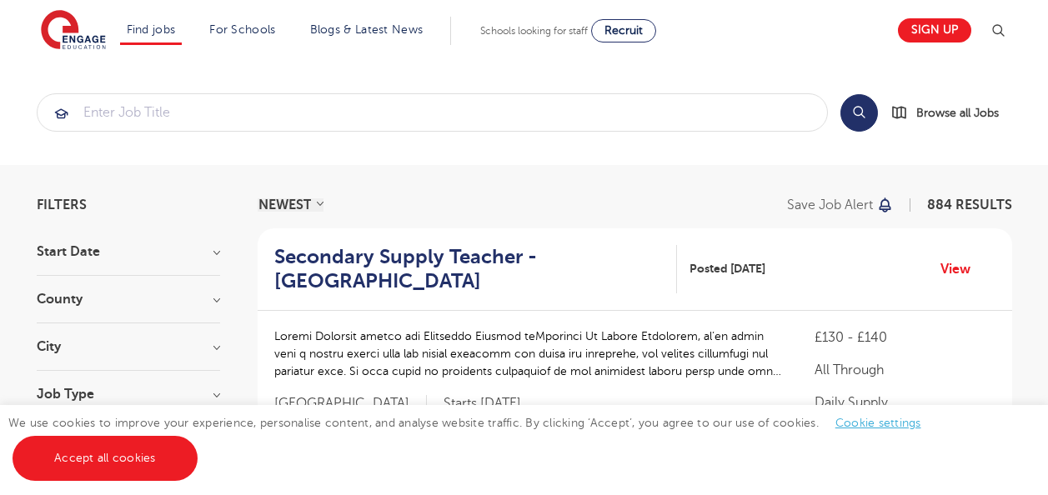  Describe the element at coordinates (432, 113) in the screenshot. I see `div: Submit` at that location.